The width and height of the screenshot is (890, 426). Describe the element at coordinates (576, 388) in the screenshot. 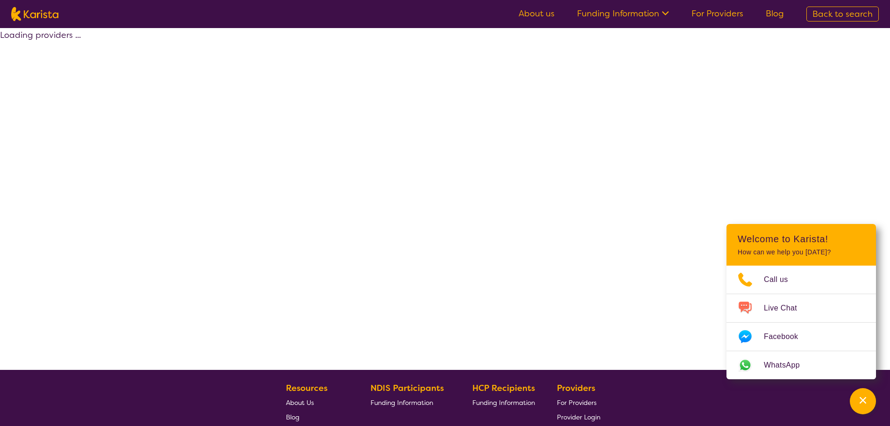

I see `b: Providers` at that location.